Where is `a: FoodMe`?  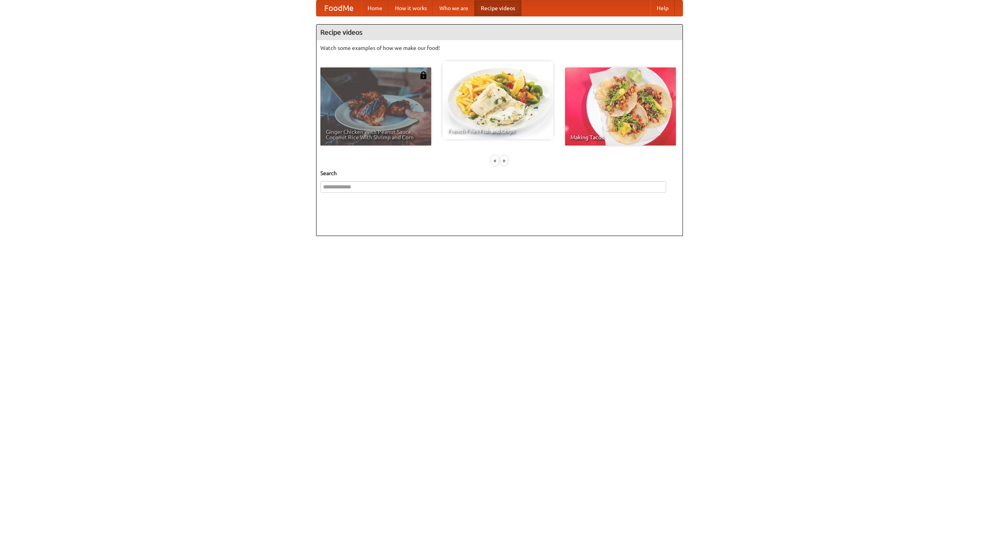
a: FoodMe is located at coordinates (339, 8).